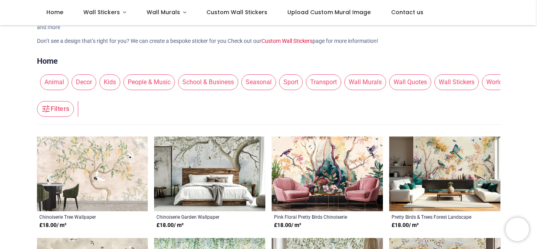  I want to click on a: Chinoiserie Tree Wallpaper, so click(82, 217).